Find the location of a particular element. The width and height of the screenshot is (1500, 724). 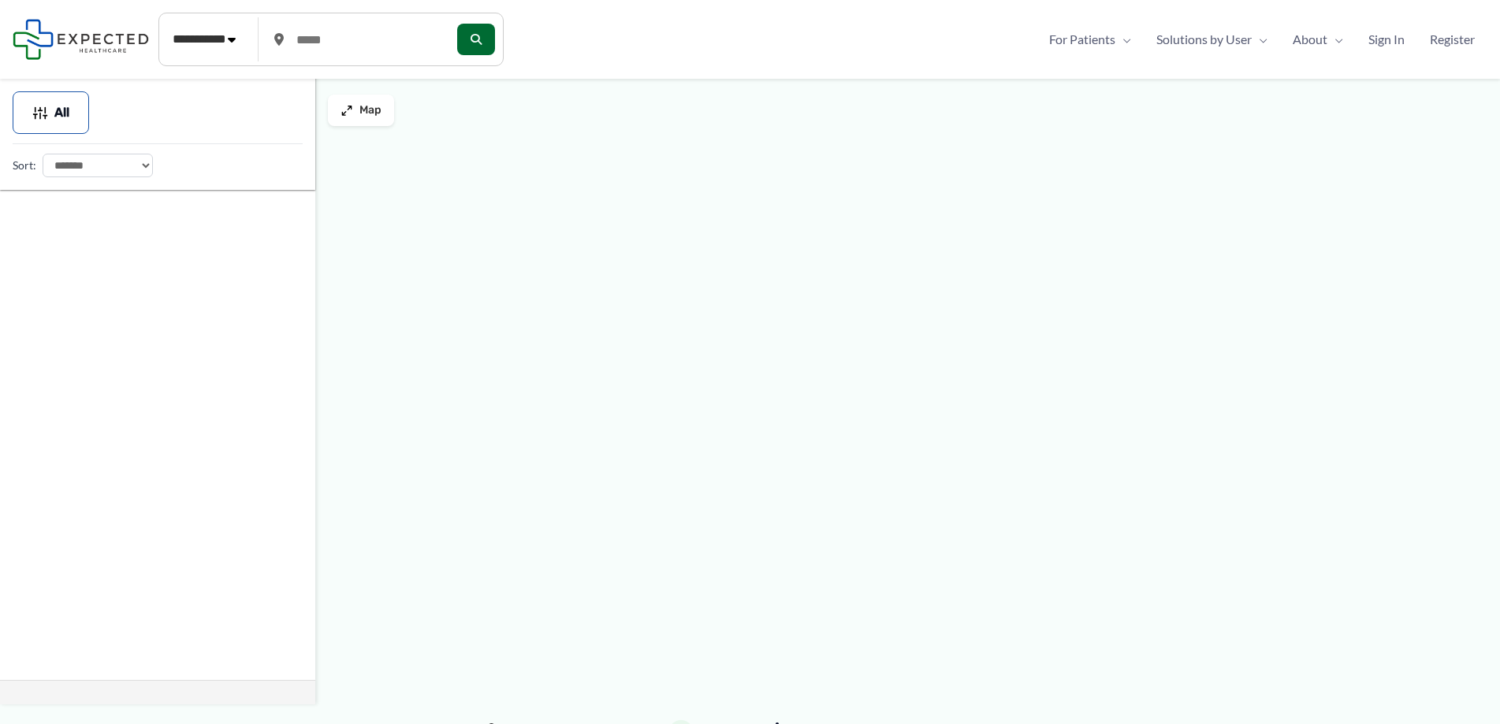

img: Maximize is located at coordinates (347, 110).